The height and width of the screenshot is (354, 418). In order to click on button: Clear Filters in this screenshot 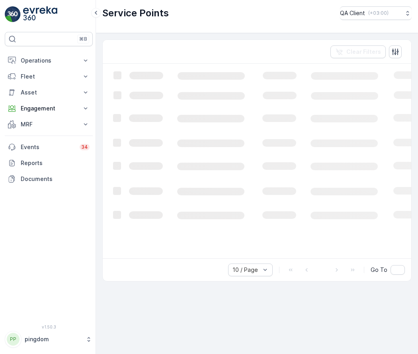, I will do `click(358, 52)`.